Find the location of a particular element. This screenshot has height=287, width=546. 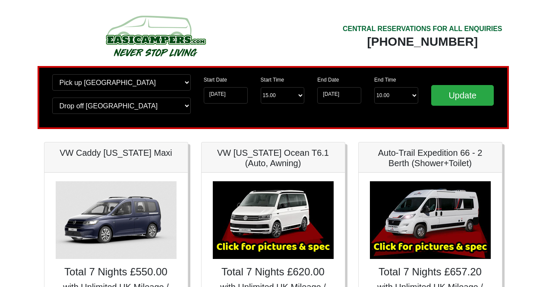

img: VW California Ocean T6.1 (Auto, Awning) is located at coordinates (273, 220).